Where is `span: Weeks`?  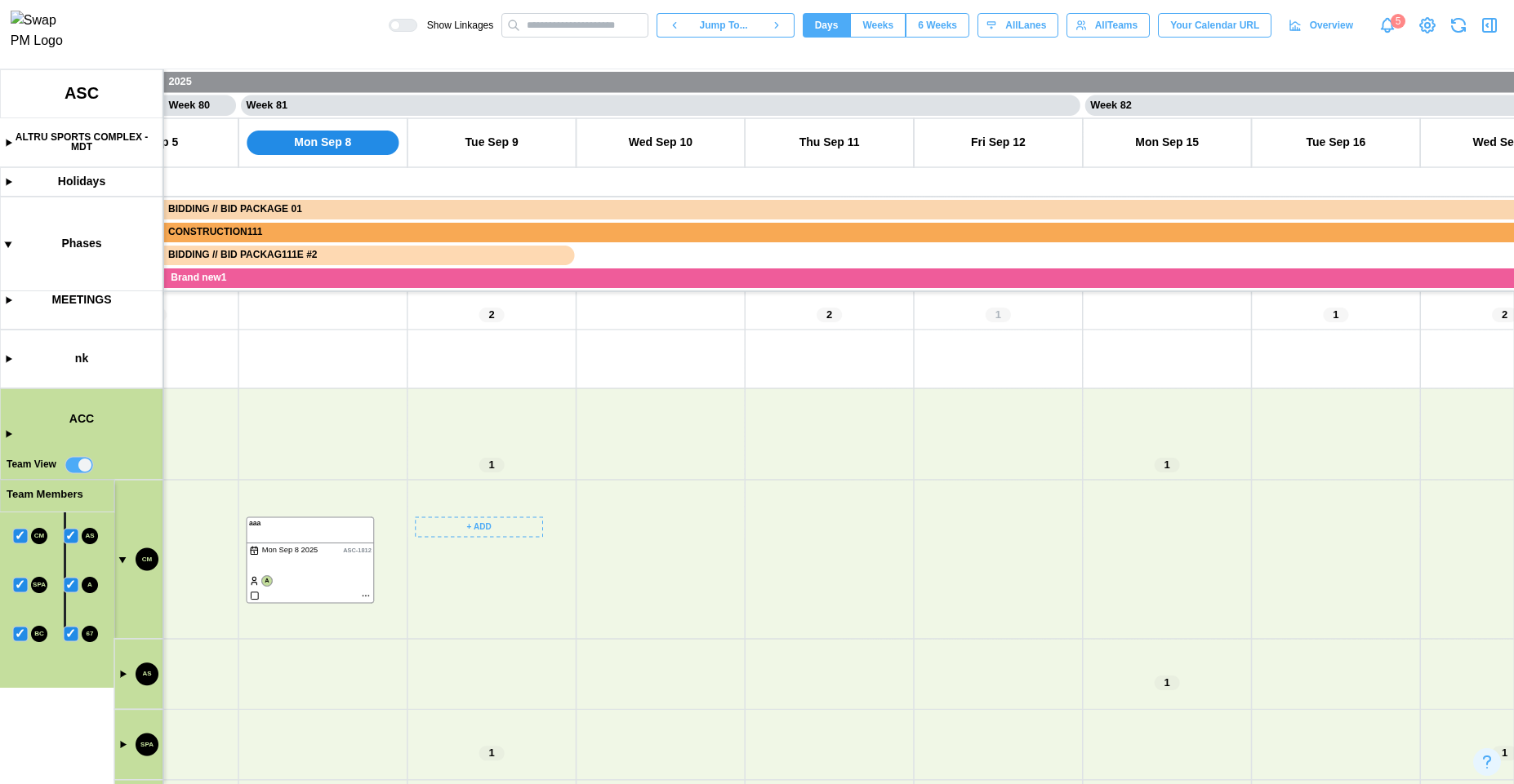 span: Weeks is located at coordinates (878, 25).